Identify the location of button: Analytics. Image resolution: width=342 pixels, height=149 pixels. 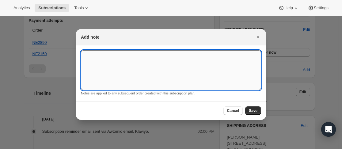
(21, 8).